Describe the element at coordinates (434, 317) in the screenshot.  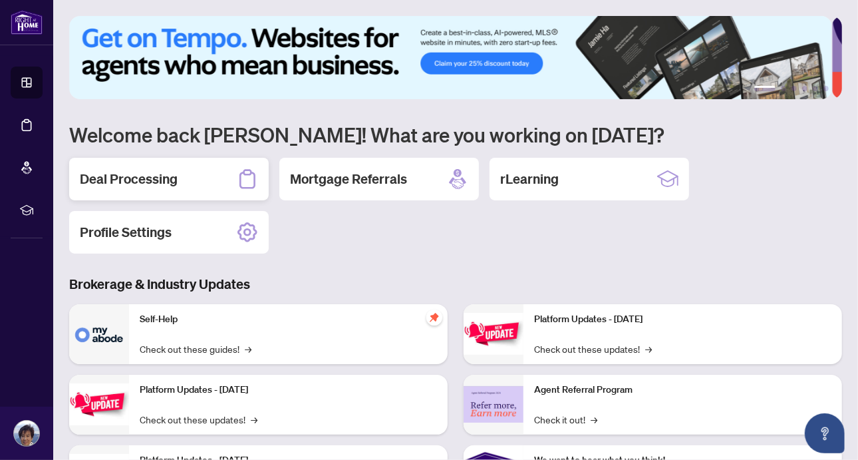
I see `span: pushpin` at that location.